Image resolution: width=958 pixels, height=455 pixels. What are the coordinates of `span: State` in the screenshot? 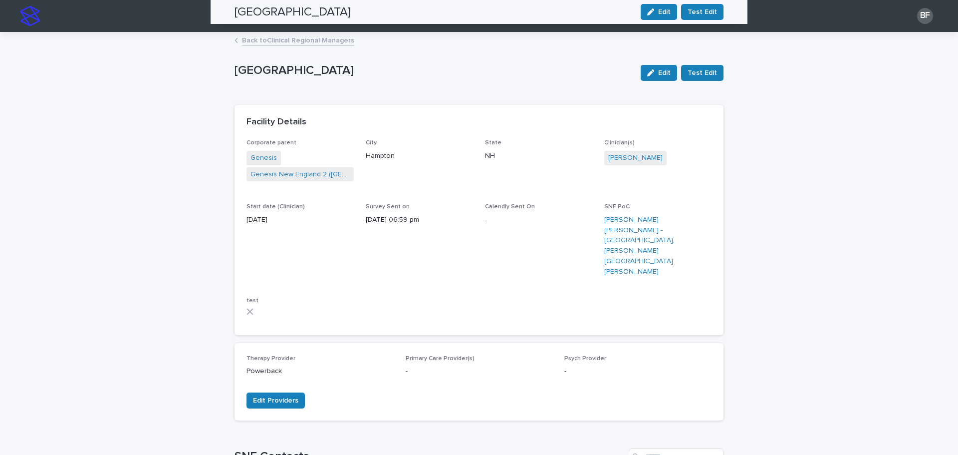 It's located at (493, 143).